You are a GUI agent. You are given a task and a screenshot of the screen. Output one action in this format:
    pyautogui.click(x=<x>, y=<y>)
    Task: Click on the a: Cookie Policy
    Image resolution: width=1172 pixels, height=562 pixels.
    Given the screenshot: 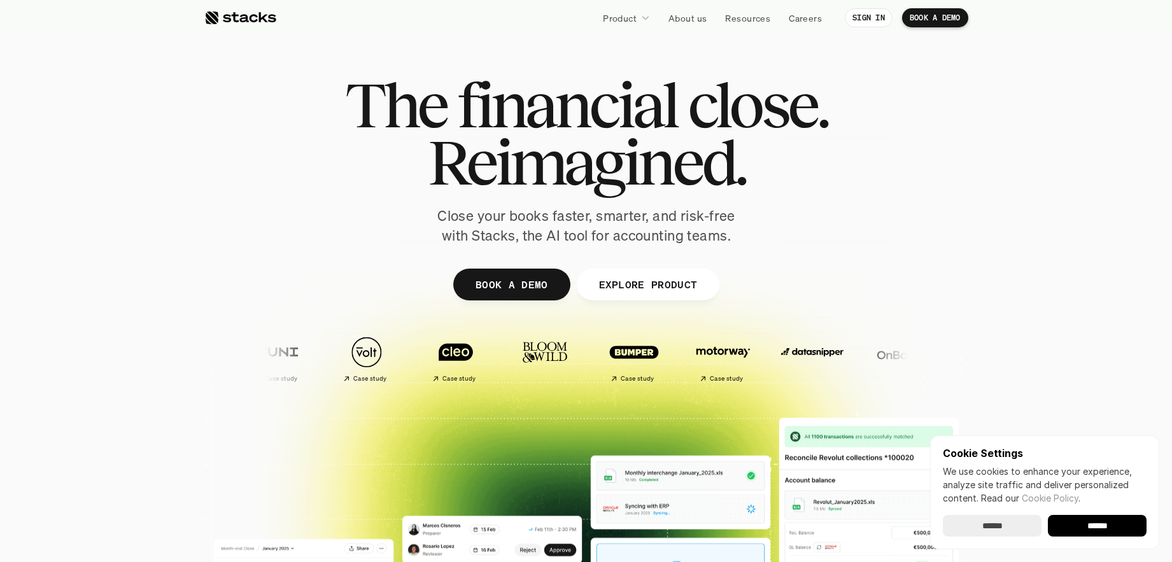 What is the action you would take?
    pyautogui.click(x=1050, y=498)
    